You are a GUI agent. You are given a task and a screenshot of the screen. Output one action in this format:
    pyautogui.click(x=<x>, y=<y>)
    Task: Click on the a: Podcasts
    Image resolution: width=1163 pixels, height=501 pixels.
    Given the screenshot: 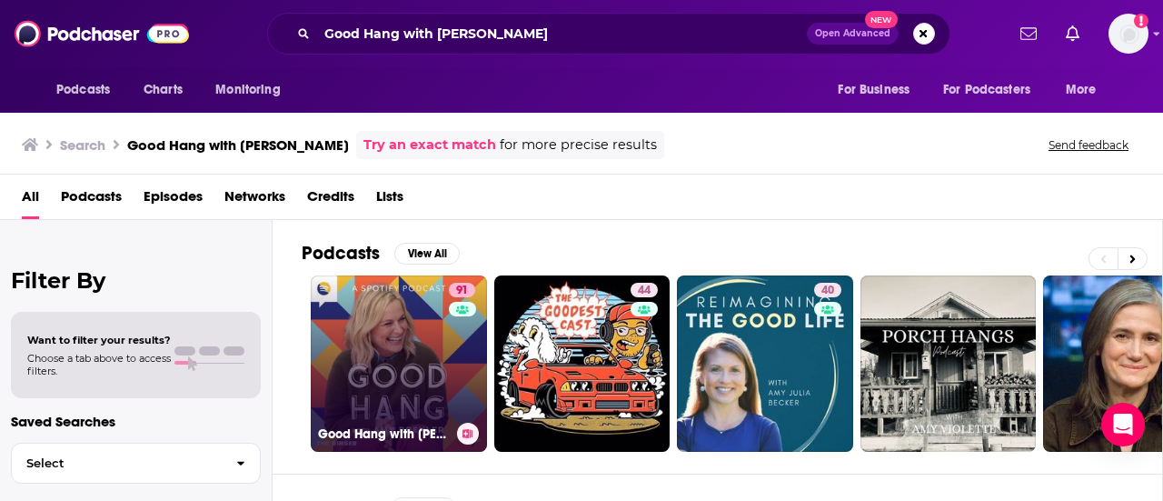 What is the action you would take?
    pyautogui.click(x=91, y=200)
    